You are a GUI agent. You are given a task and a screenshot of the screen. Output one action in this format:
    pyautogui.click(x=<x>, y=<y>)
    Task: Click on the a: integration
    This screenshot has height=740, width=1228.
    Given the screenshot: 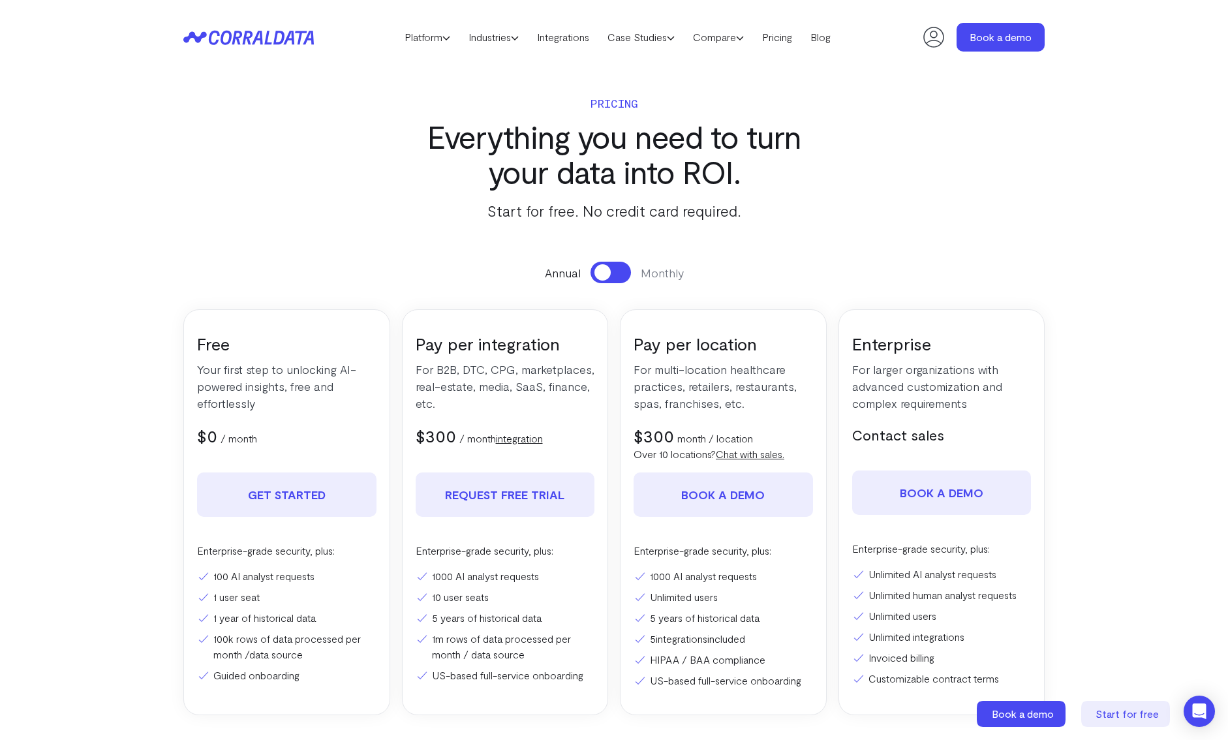 What is the action you would take?
    pyautogui.click(x=520, y=438)
    